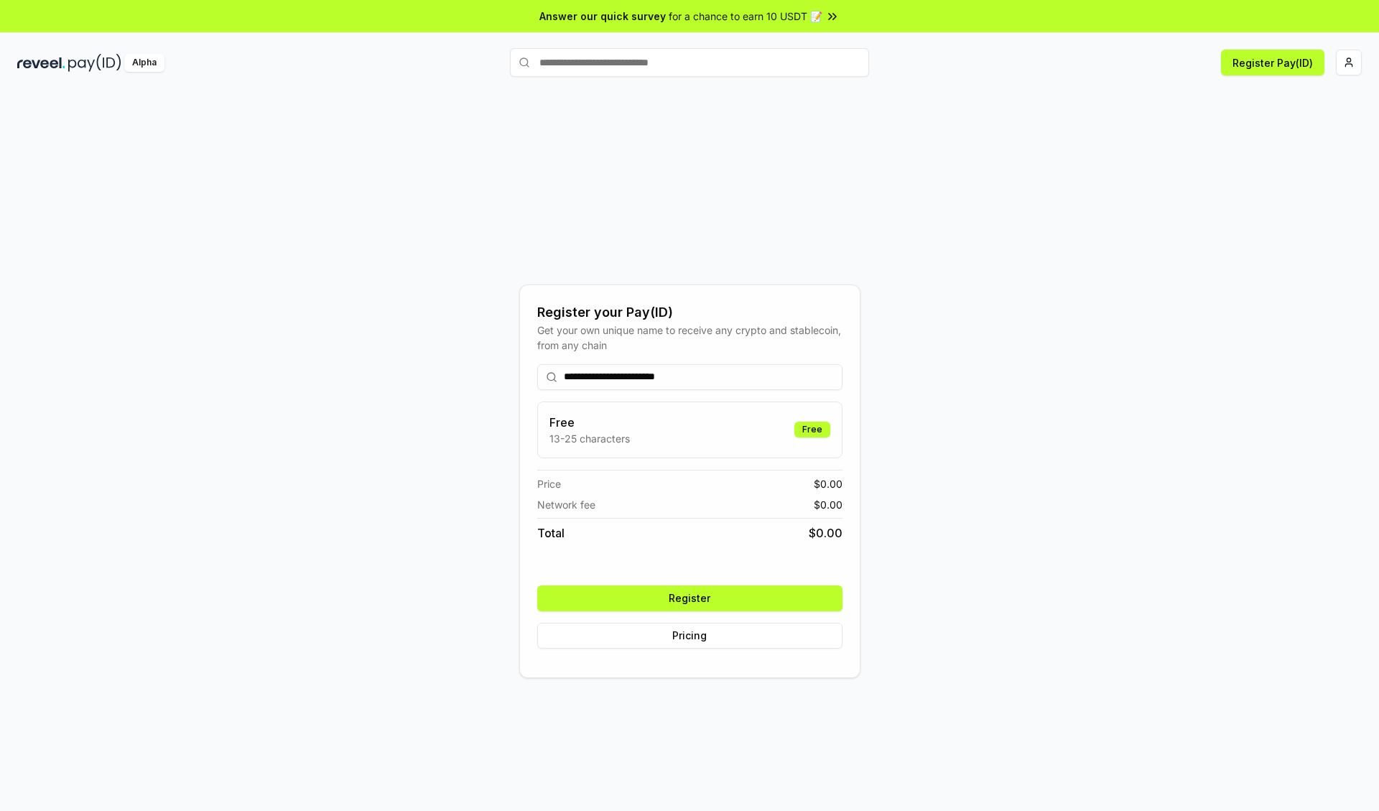 Image resolution: width=1379 pixels, height=811 pixels. What do you see at coordinates (812, 430) in the screenshot?
I see `div: Free` at bounding box center [812, 430].